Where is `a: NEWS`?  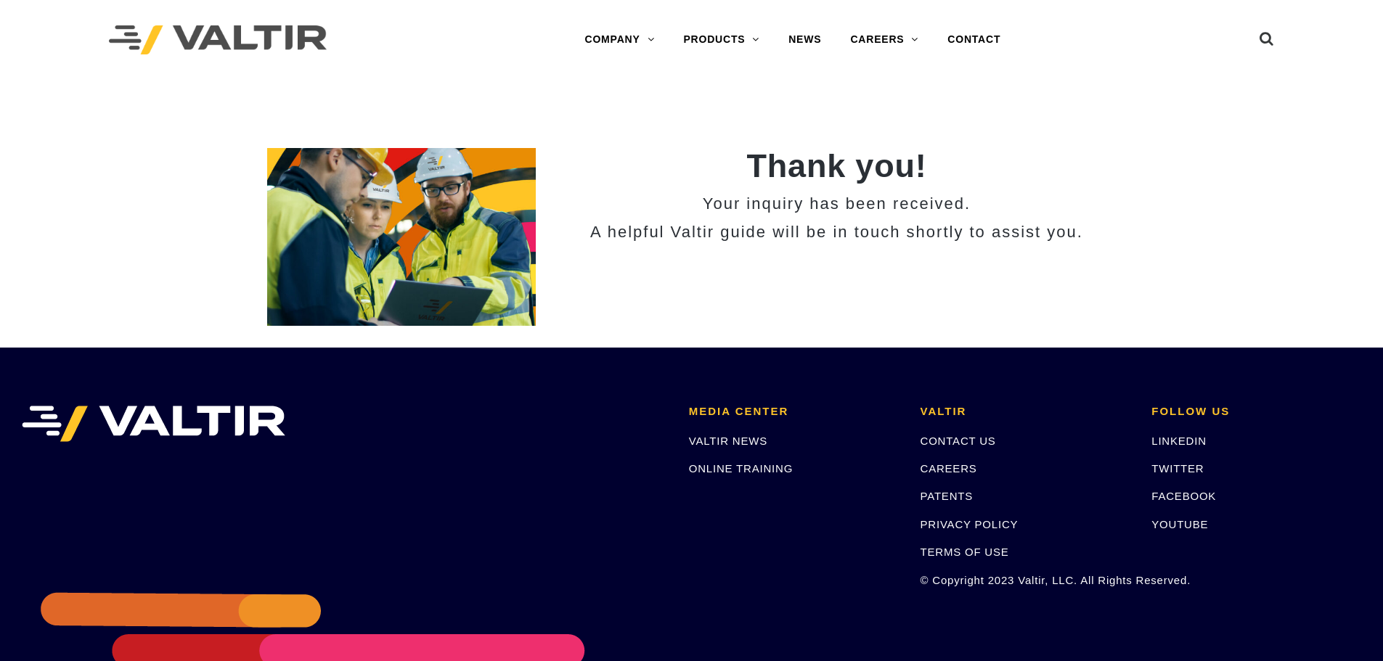 a: NEWS is located at coordinates (804, 40).